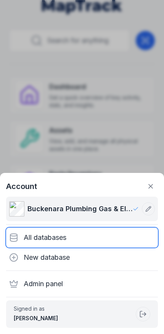  What do you see at coordinates (21, 186) in the screenshot?
I see `strong: Account` at bounding box center [21, 186].